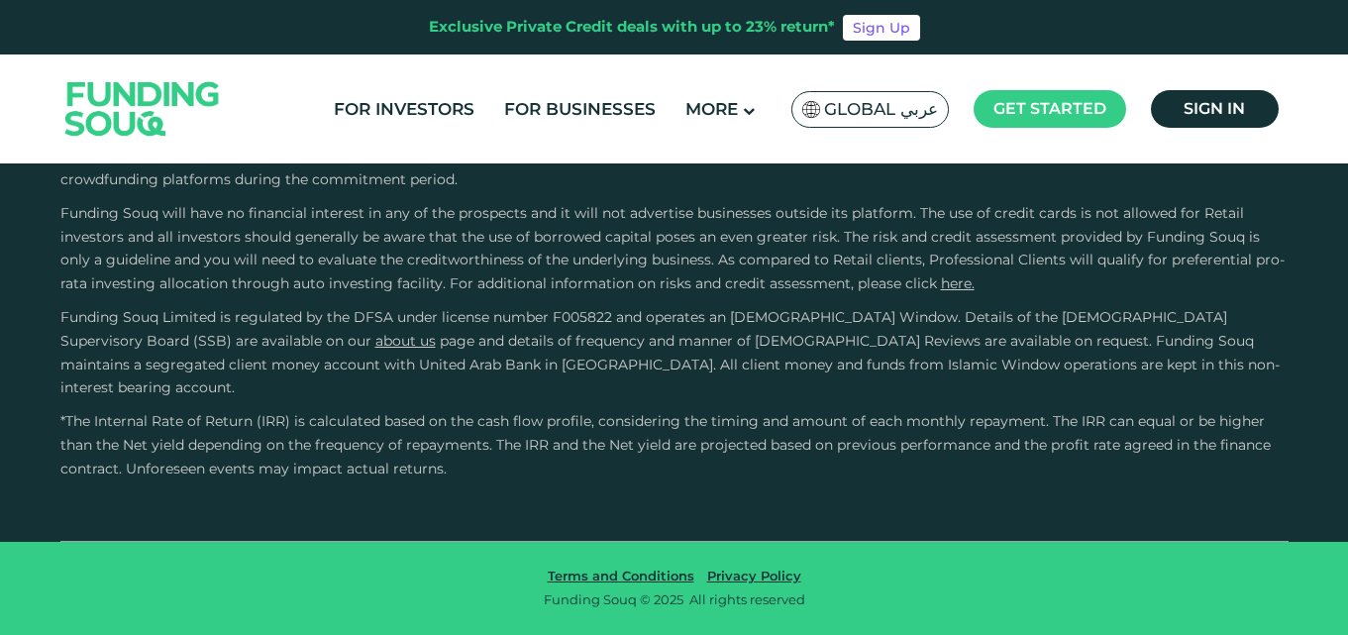 Image resolution: width=1348 pixels, height=635 pixels. What do you see at coordinates (747, 599) in the screenshot?
I see `span: All rights reserved` at bounding box center [747, 599].